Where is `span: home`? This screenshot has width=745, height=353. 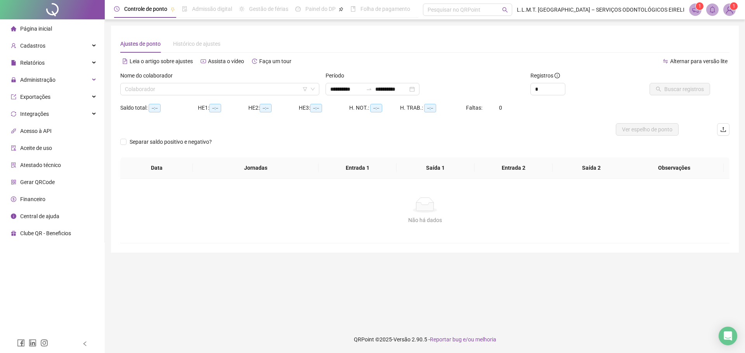 span: home is located at coordinates (14, 29).